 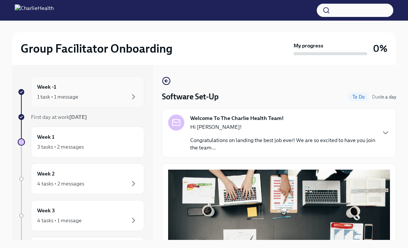 What do you see at coordinates (46, 211) in the screenshot?
I see `h6: Week 3` at bounding box center [46, 211].